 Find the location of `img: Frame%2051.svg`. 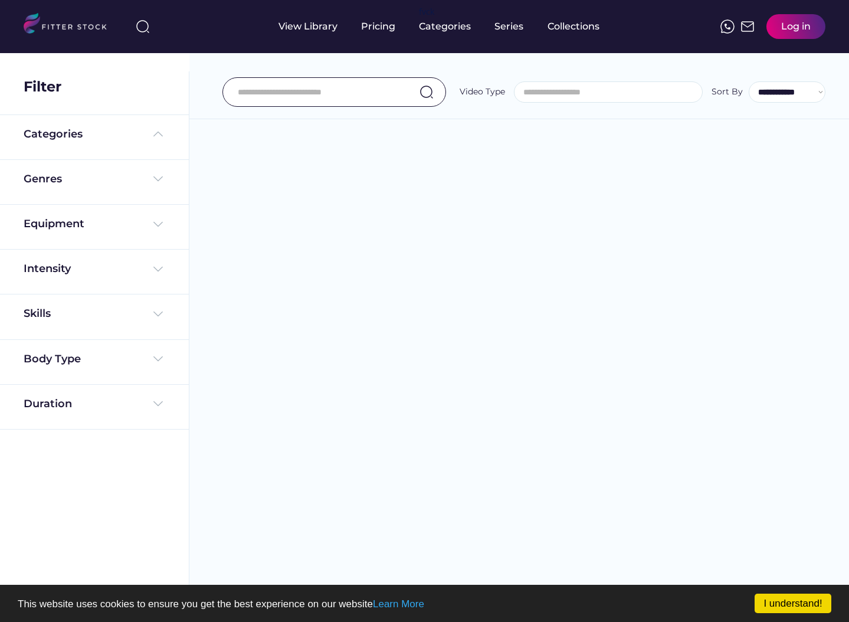

img: Frame%2051.svg is located at coordinates (748, 27).